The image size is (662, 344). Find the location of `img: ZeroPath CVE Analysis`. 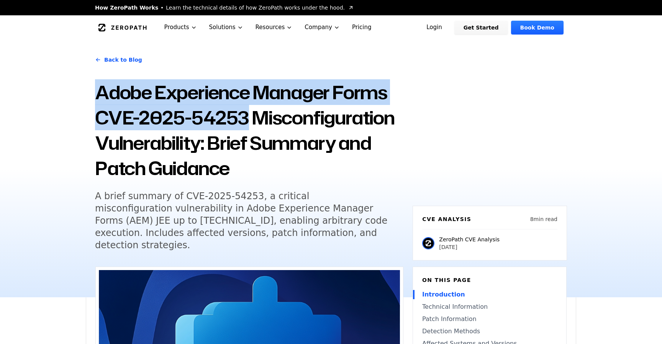

img: ZeroPath CVE Analysis is located at coordinates (428, 243).